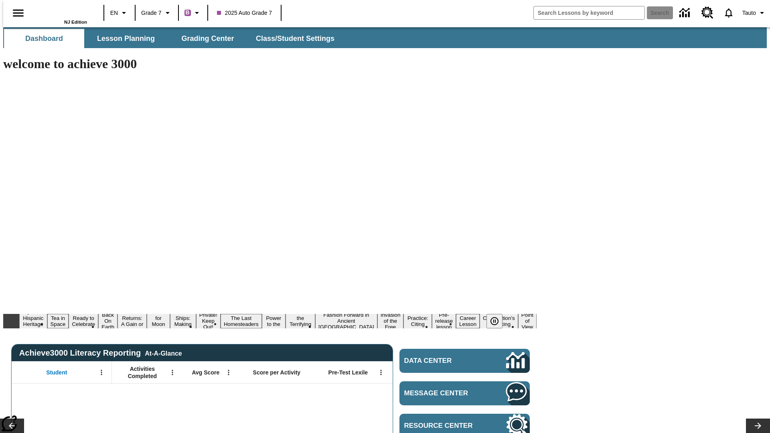  Describe the element at coordinates (707, 13) in the screenshot. I see `a: Resource Center, Will open in new tab` at that location.